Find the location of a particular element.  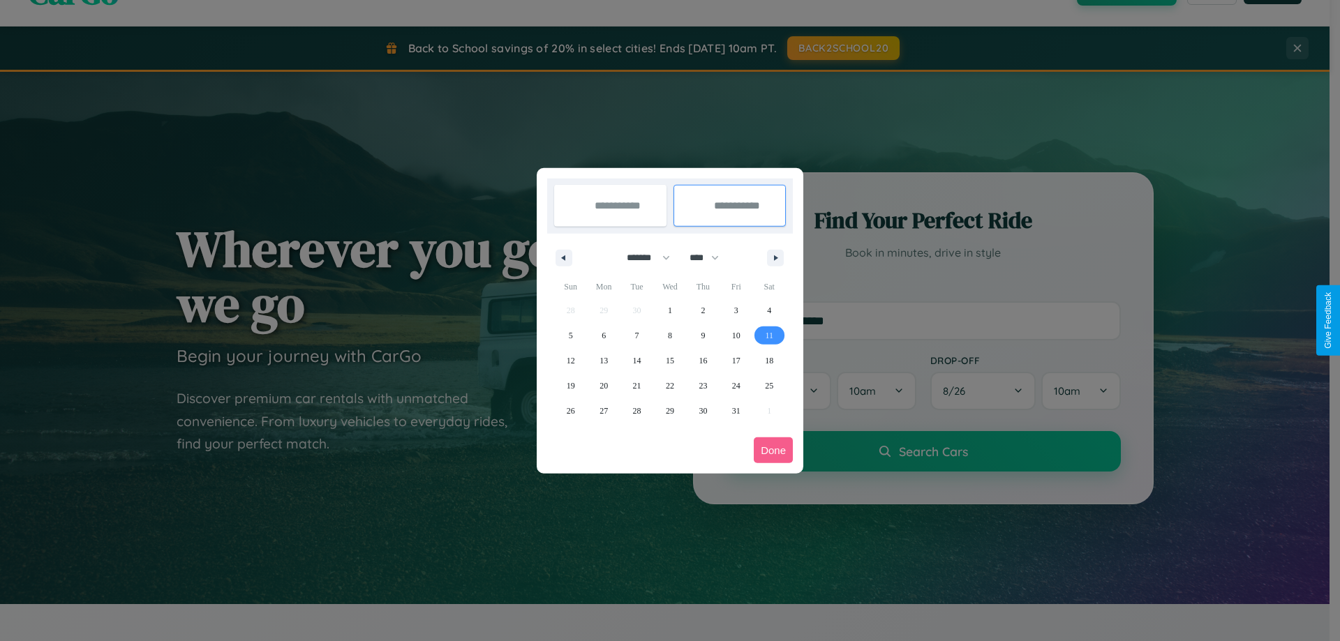

span: 18 is located at coordinates (769, 361).